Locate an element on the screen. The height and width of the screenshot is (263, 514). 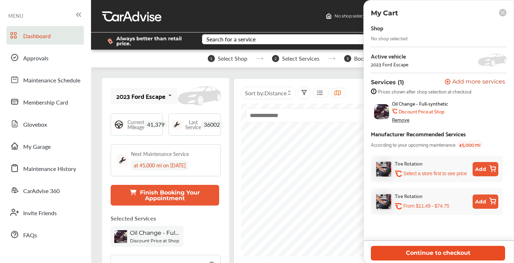
a: CarAdvise 360 is located at coordinates (45, 190).